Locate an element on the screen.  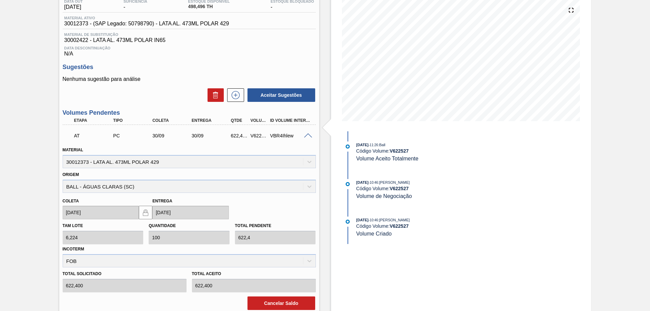
label: Material is located at coordinates (73, 150).